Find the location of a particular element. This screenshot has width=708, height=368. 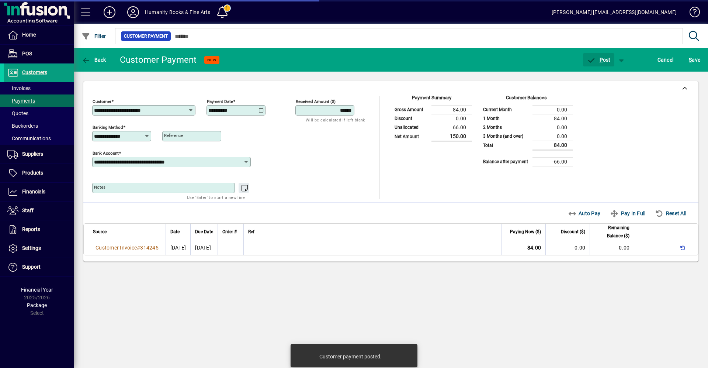

span: Paying Now ($) is located at coordinates (525, 232).